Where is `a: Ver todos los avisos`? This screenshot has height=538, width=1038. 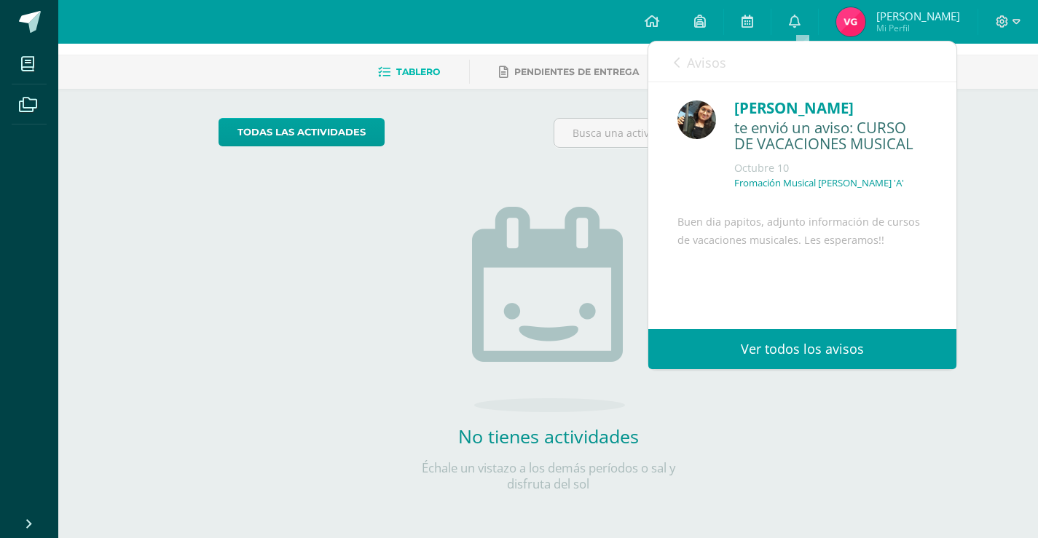
a: Ver todos los avisos is located at coordinates (802, 349).